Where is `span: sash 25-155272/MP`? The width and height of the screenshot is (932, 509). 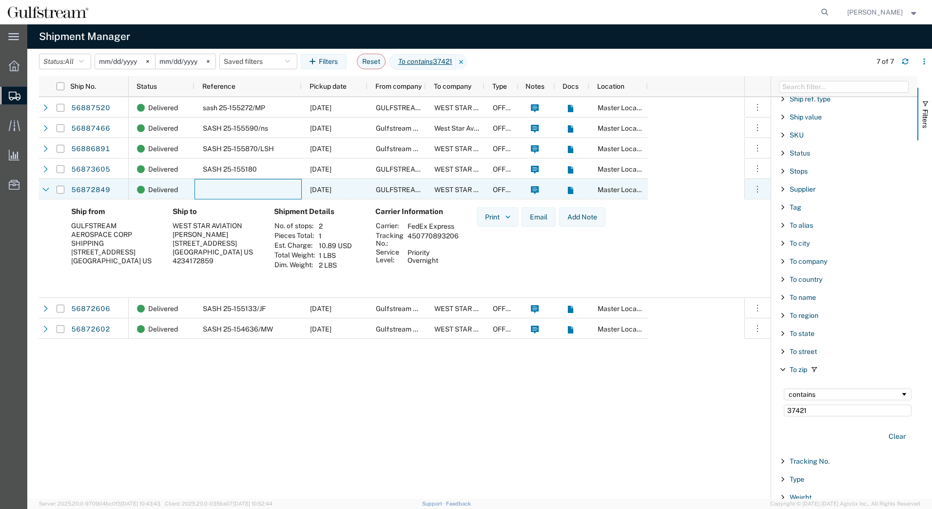
span: sash 25-155272/MP is located at coordinates (234, 108).